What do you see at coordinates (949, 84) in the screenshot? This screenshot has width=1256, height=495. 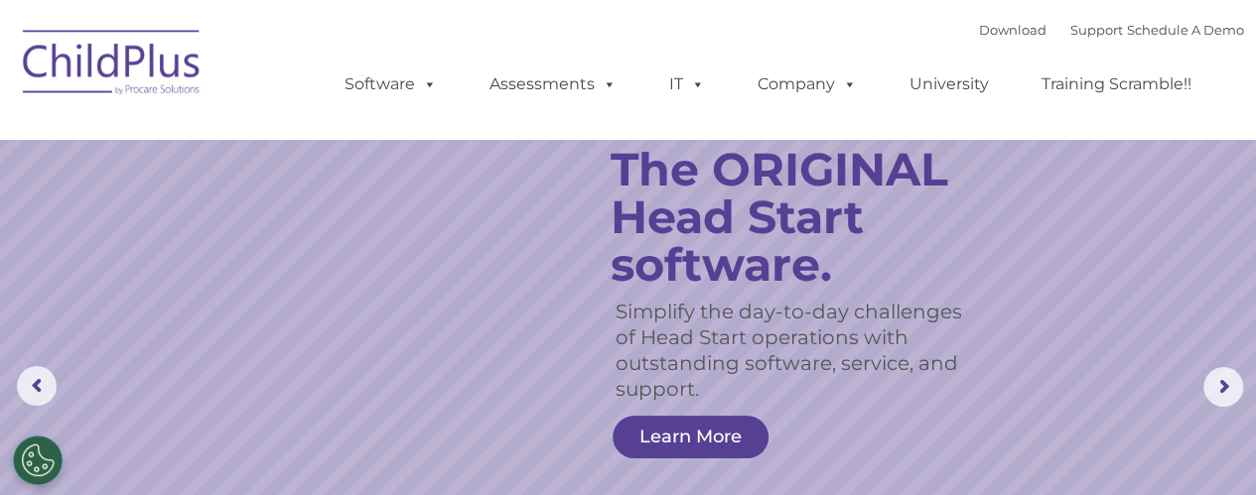 I see `a: University` at bounding box center [949, 84].